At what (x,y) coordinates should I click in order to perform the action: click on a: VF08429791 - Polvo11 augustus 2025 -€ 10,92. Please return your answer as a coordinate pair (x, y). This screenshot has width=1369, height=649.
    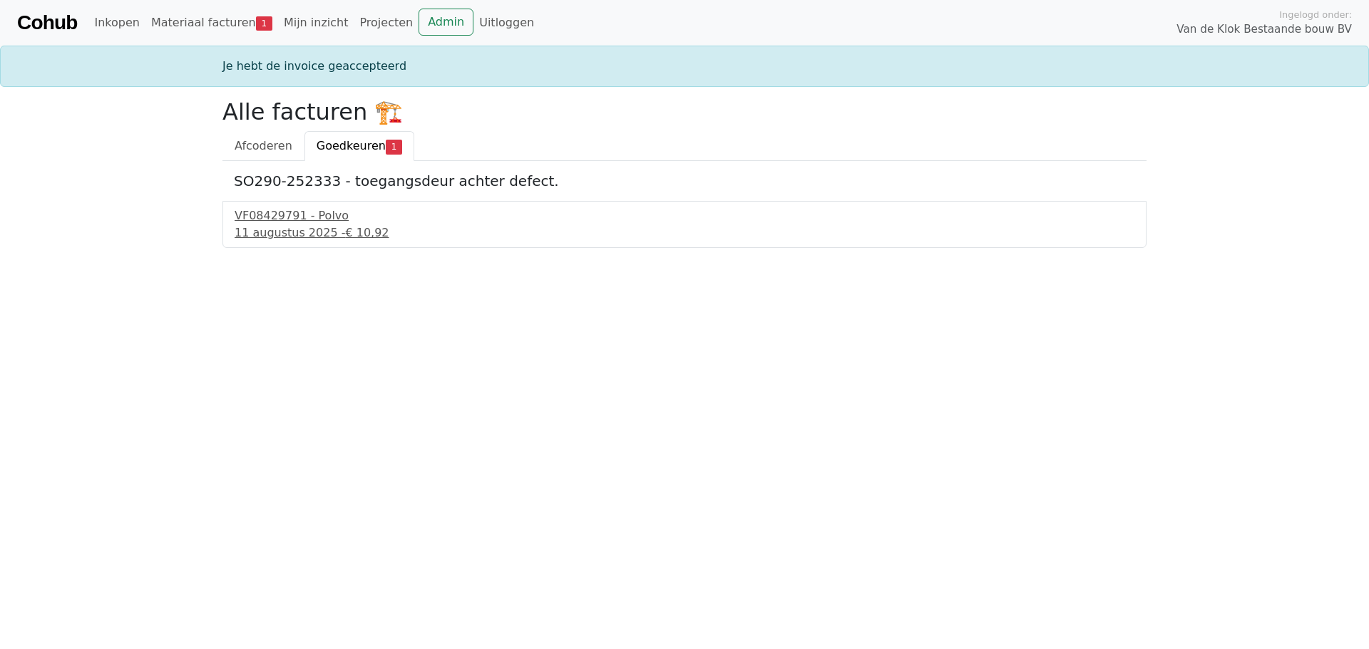
    Looking at the image, I should click on (684, 225).